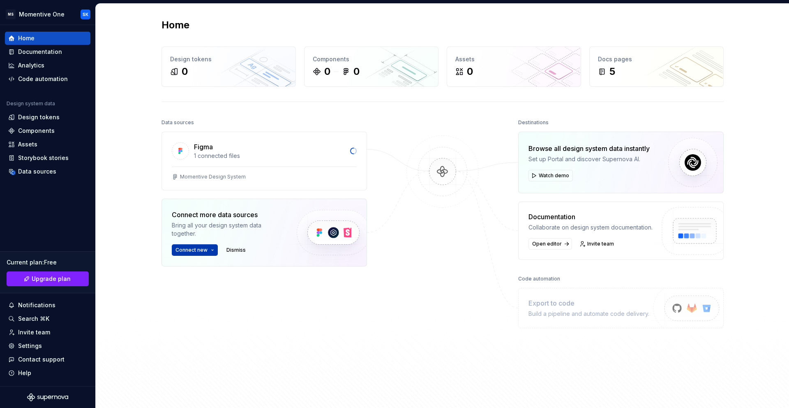 This screenshot has height=408, width=789. What do you see at coordinates (26, 38) in the screenshot?
I see `div: Home` at bounding box center [26, 38].